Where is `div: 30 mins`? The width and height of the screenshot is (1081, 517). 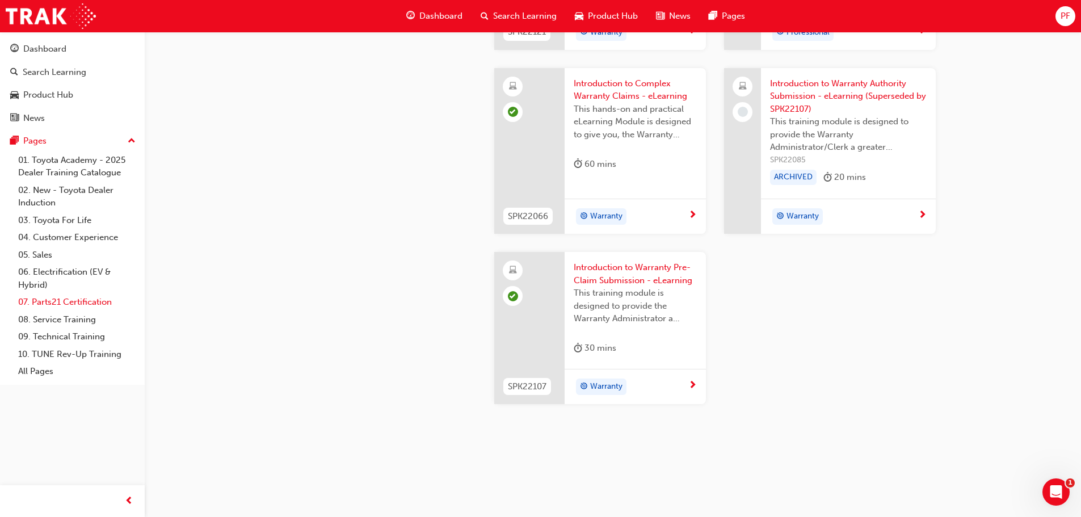 div: 30 mins is located at coordinates (595, 348).